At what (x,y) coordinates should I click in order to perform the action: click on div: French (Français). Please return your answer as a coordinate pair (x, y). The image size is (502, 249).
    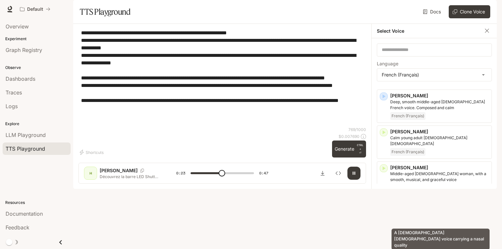
    Looking at the image, I should click on (434, 75).